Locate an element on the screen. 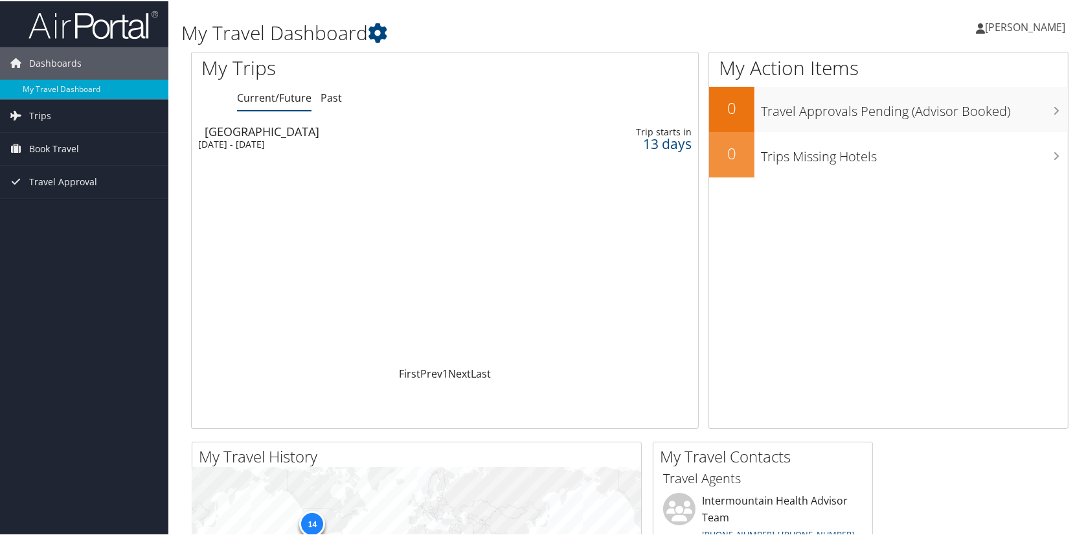 The height and width of the screenshot is (535, 1086). h1: My Trips is located at coordinates (339, 67).